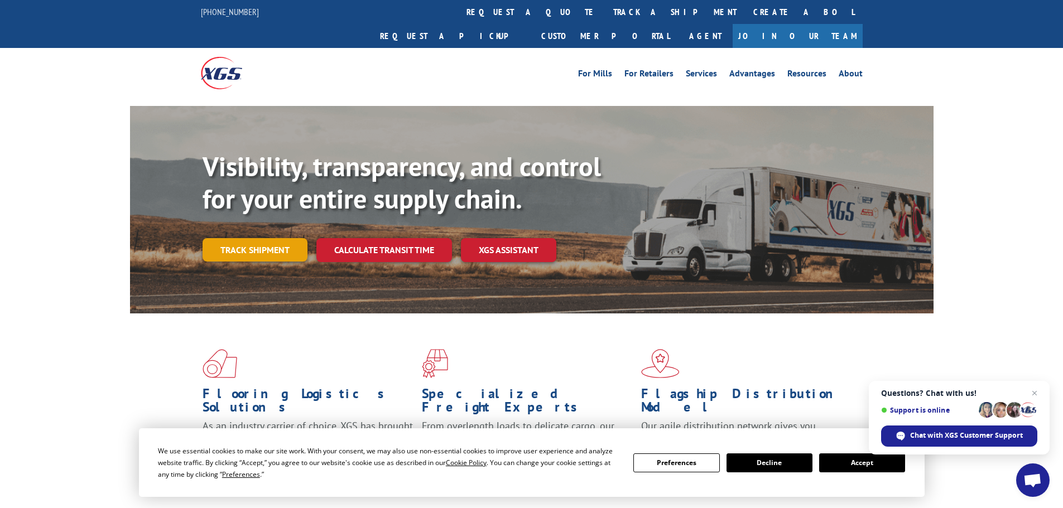  Describe the element at coordinates (308, 403) in the screenshot. I see `h1: Flooring Logistics Solutions` at that location.